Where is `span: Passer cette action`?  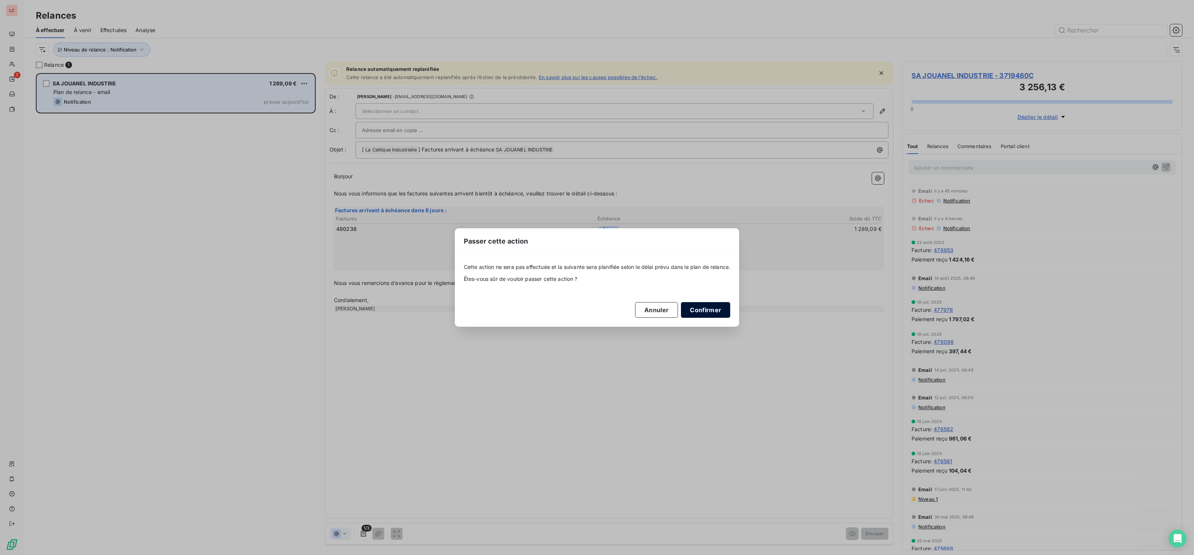 span: Passer cette action is located at coordinates (496, 241).